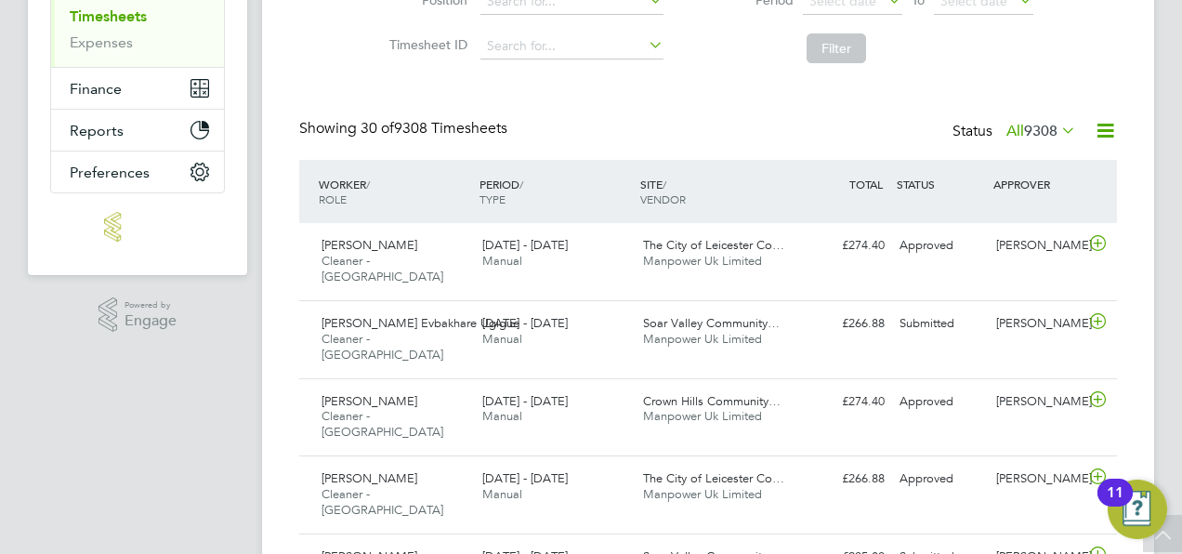 The width and height of the screenshot is (1182, 554). What do you see at coordinates (394, 191) in the screenshot?
I see `div: WORKER` at bounding box center [394, 191].